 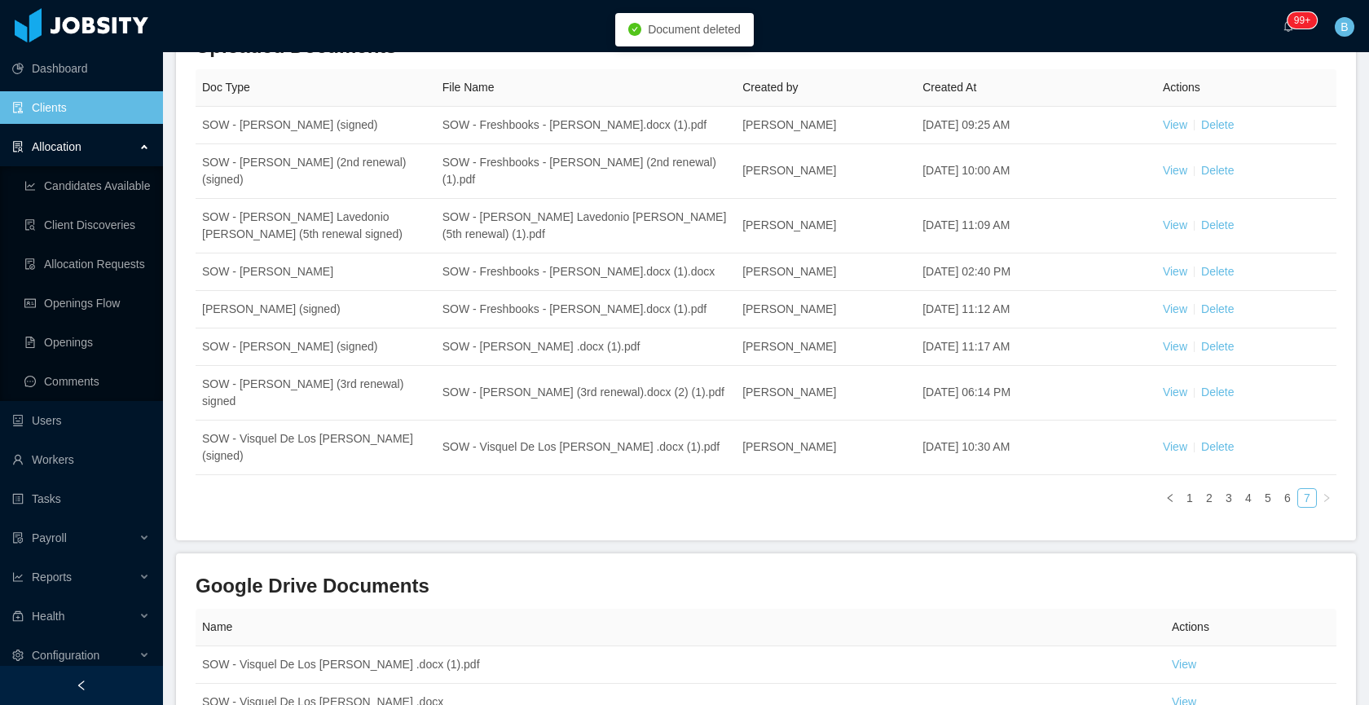 I want to click on li: 4, so click(x=1249, y=498).